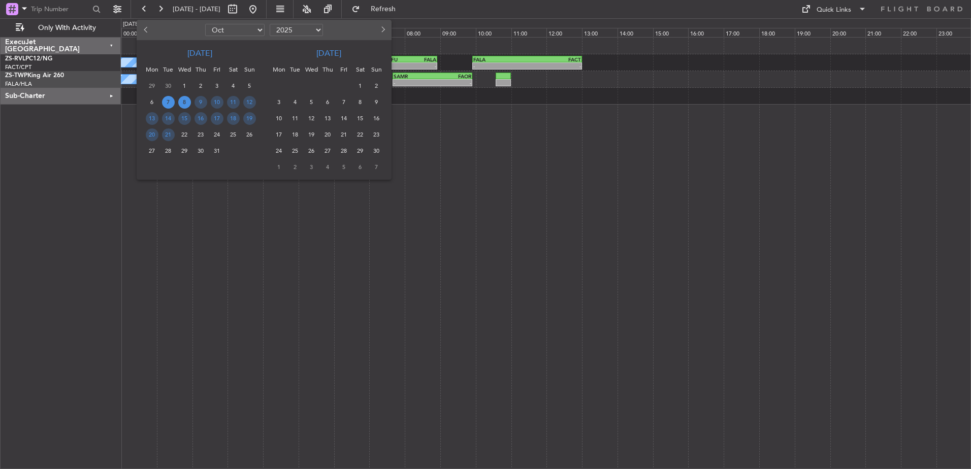 The height and width of the screenshot is (469, 971). What do you see at coordinates (295, 102) in the screenshot?
I see `div: 4-11-2025` at bounding box center [295, 102].